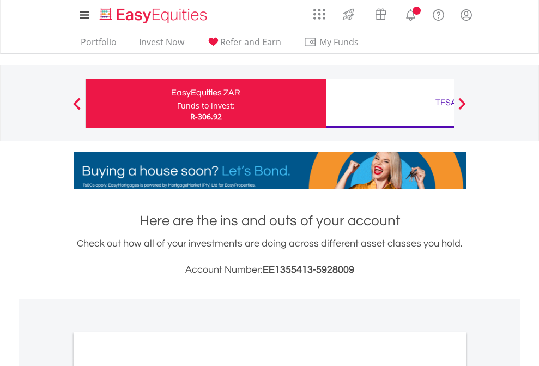 This screenshot has width=539, height=366. Describe the element at coordinates (270, 221) in the screenshot. I see `h1: Here are the ins and outs of your account` at that location.